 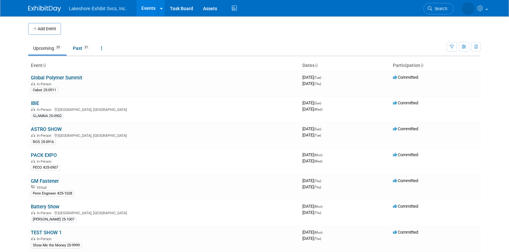 I want to click on a: Global Polymer Summit, so click(x=56, y=78).